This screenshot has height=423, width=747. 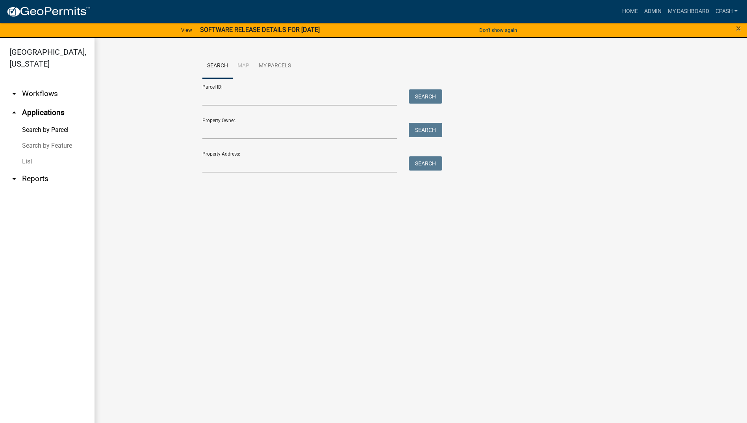 What do you see at coordinates (738, 28) in the screenshot?
I see `button: Close` at bounding box center [738, 28].